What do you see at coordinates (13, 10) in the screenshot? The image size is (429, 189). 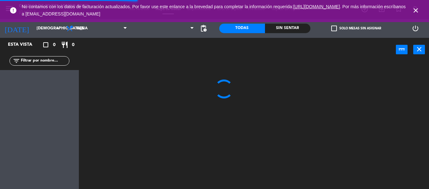 I see `i: error` at bounding box center [13, 10].